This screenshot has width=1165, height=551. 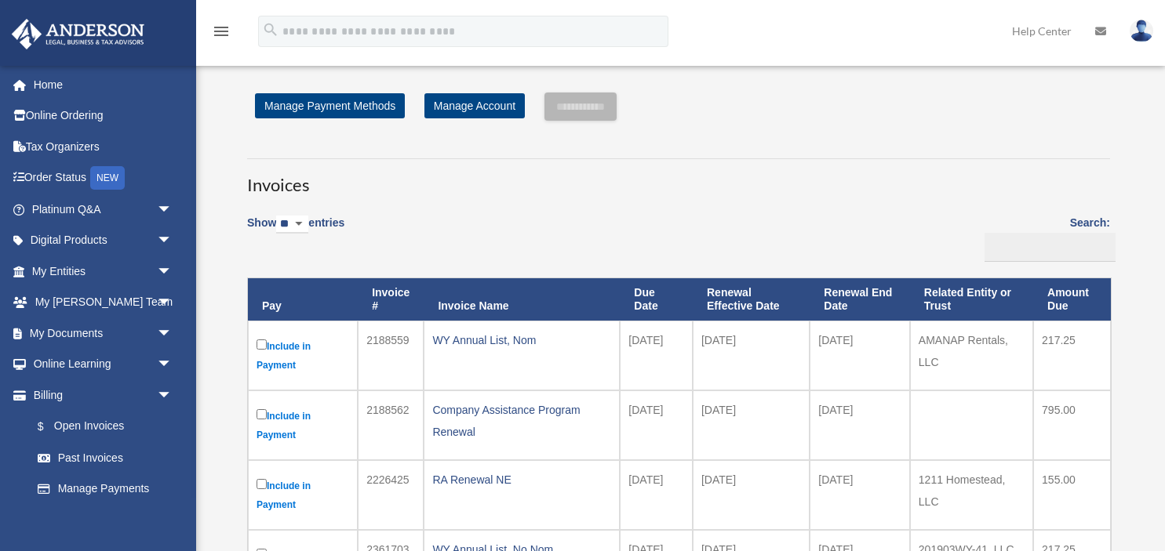 What do you see at coordinates (221, 31) in the screenshot?
I see `i: menu` at bounding box center [221, 31].